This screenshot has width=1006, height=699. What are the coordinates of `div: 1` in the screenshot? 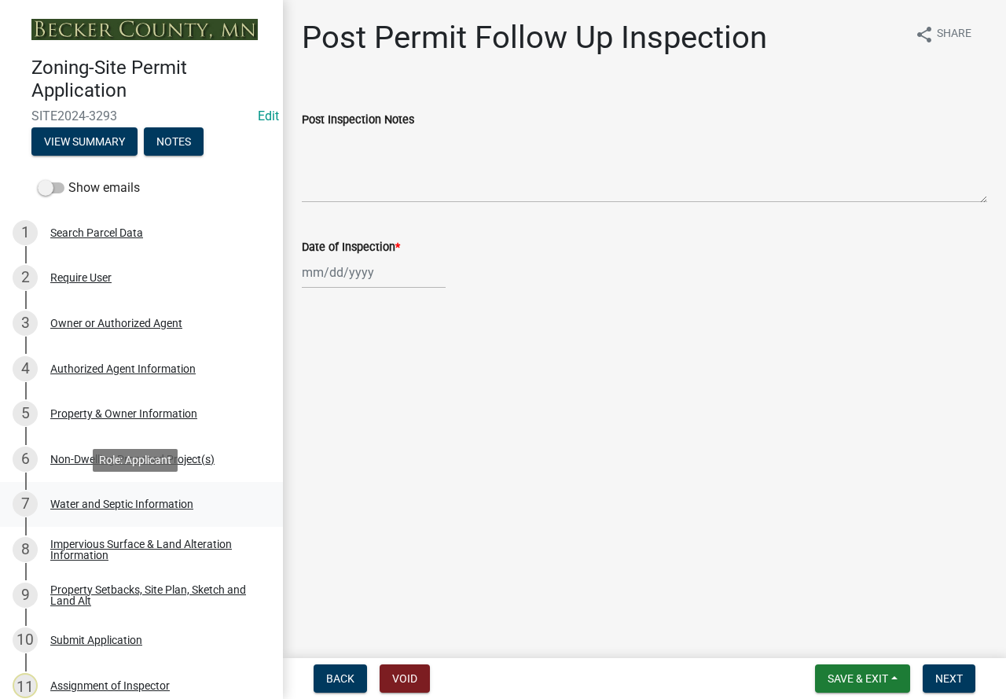 It's located at (25, 233).